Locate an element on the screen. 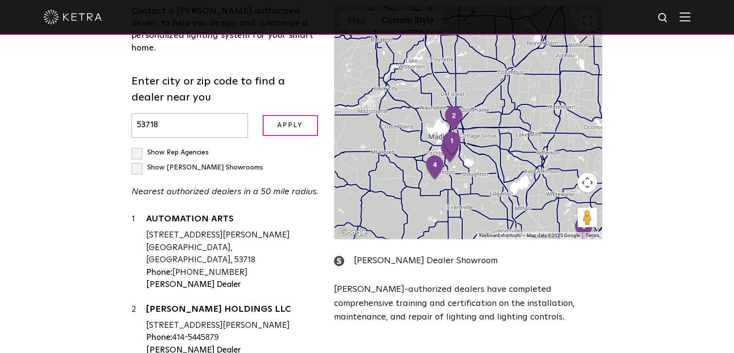 Image resolution: width=734 pixels, height=353 pixels. button: Map camera controls is located at coordinates (587, 182).